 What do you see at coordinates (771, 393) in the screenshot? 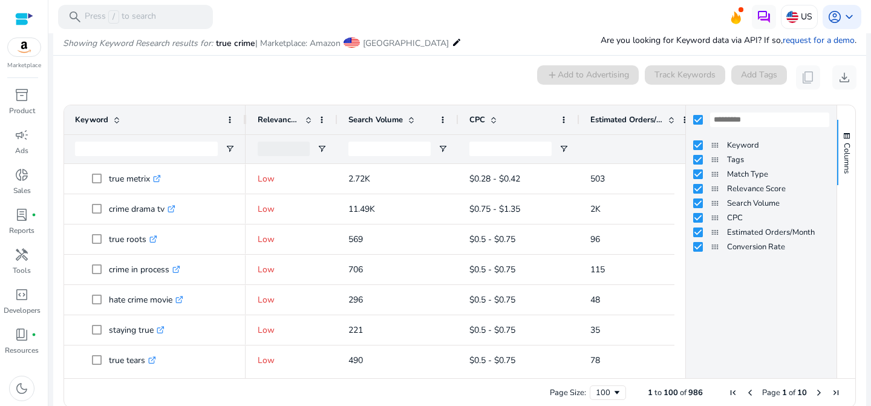
I see `span: Page` at bounding box center [771, 393].